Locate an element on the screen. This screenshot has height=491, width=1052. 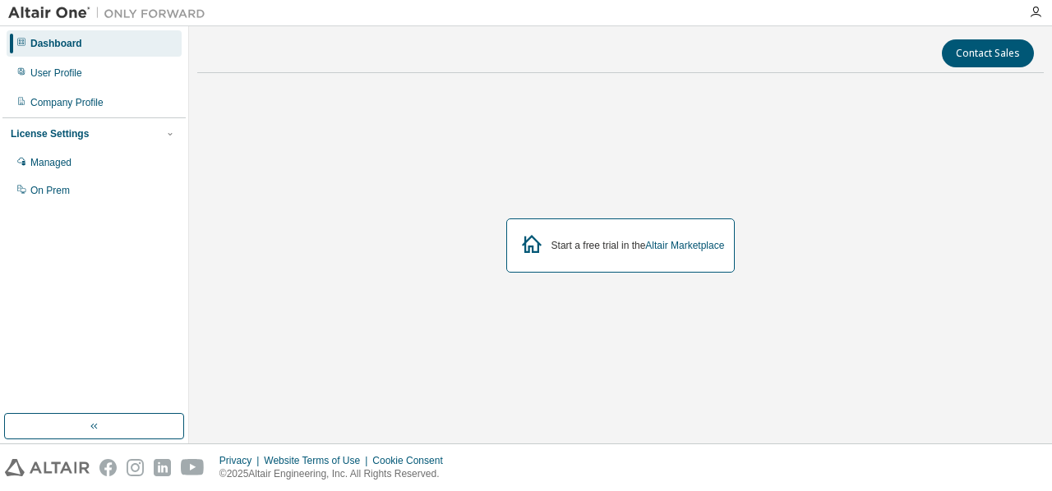
button: Contact Sales is located at coordinates (988, 53).